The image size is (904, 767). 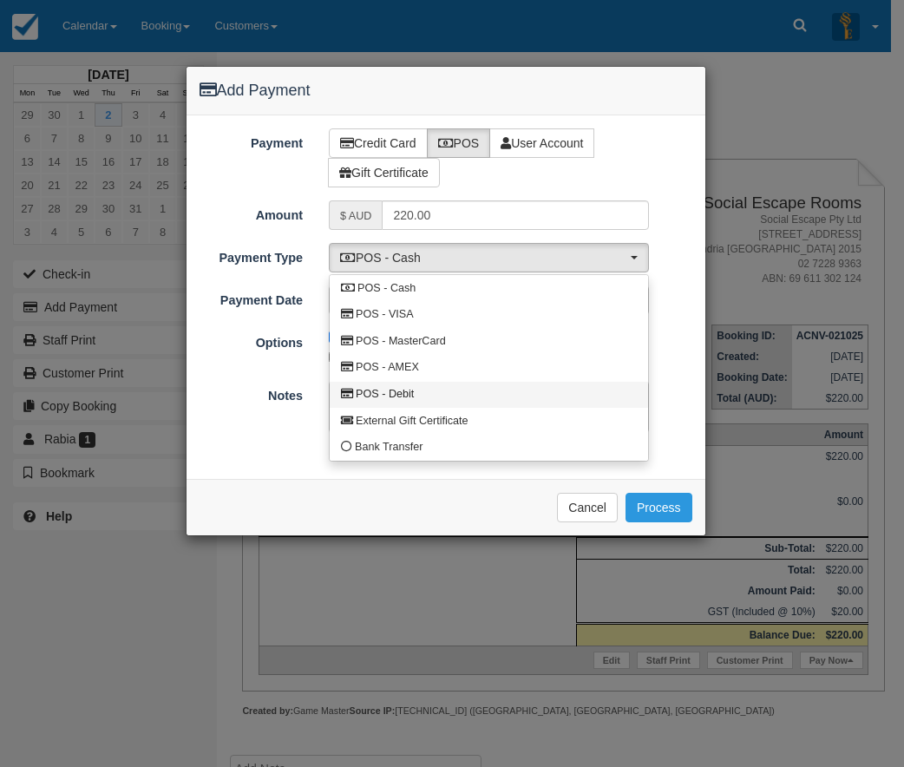 I want to click on label: Amount, so click(x=252, y=213).